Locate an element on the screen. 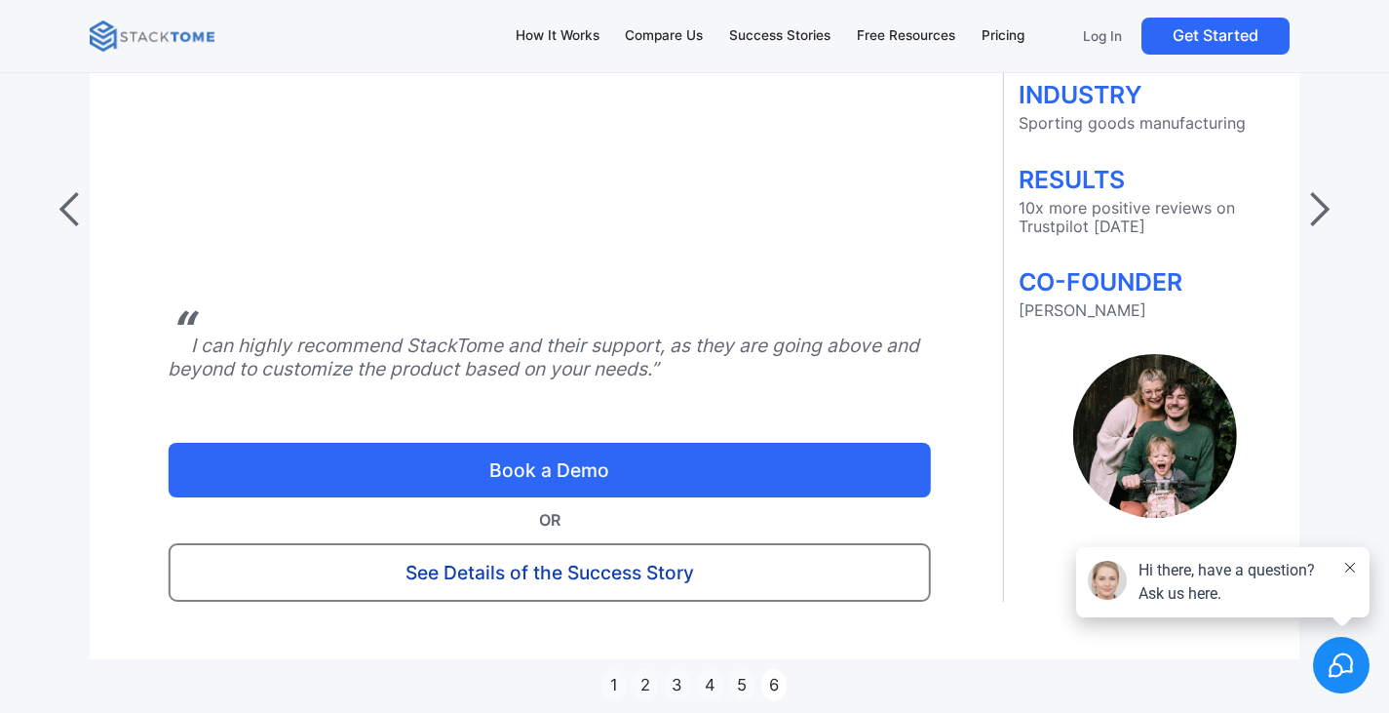 The image size is (1389, 713). a: Book a Demo is located at coordinates (549, 470).